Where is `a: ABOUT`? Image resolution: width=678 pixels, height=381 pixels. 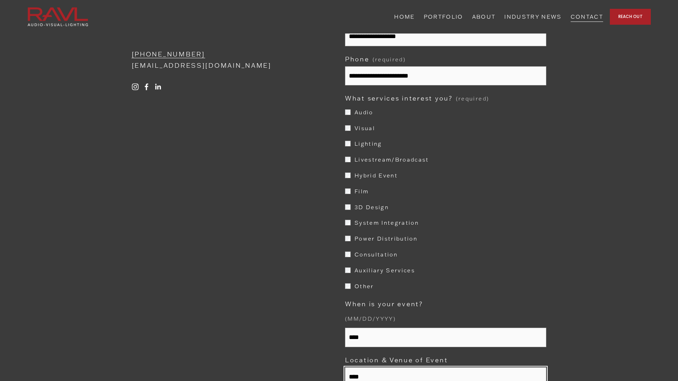
a: ABOUT is located at coordinates (483, 17).